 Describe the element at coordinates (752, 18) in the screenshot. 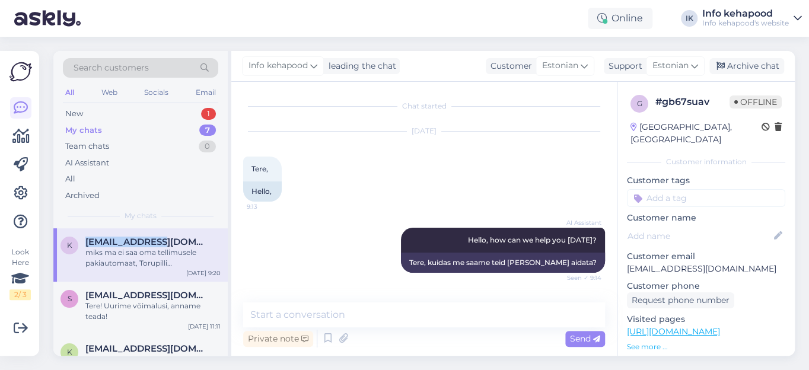

I see `a: Info kehapoodInfo kehapood's website` at that location.